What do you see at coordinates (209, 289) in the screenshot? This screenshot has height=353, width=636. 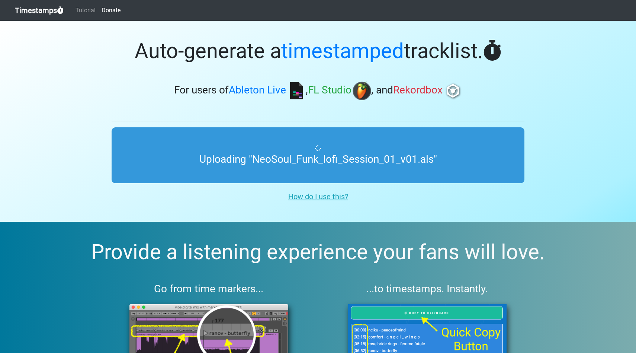 I see `h3: Go from time markers...` at bounding box center [209, 289].